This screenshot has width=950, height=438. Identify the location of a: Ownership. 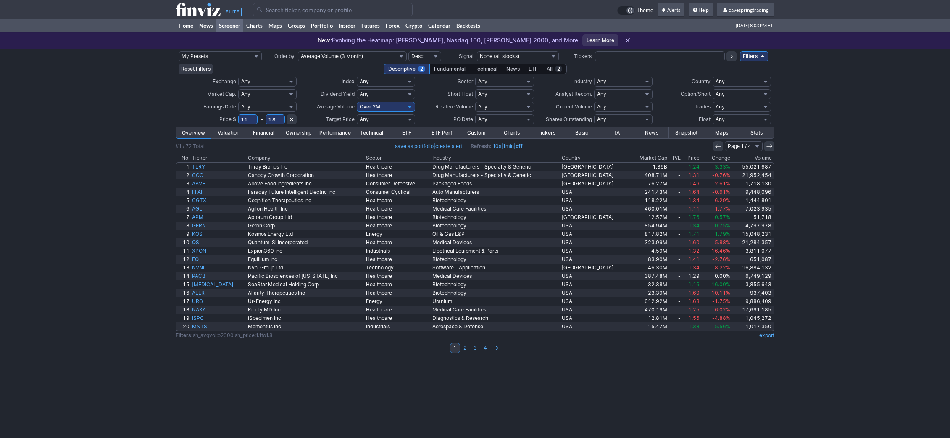
(298, 133).